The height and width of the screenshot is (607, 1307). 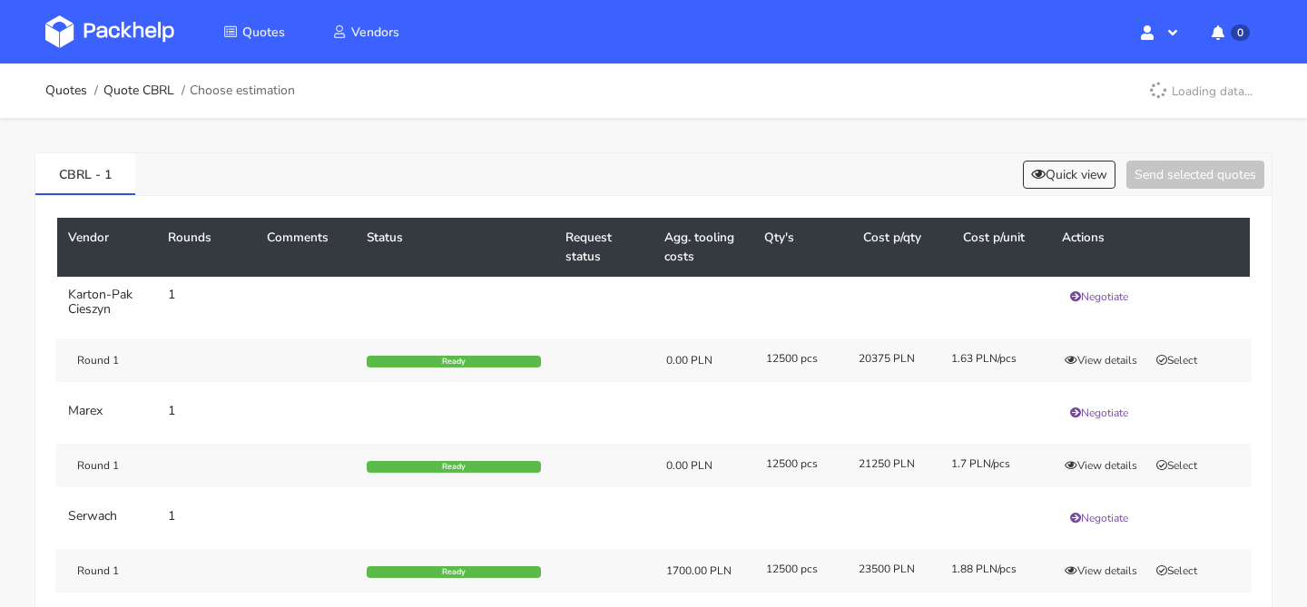 I want to click on th: Agg. tooling costs, so click(x=704, y=247).